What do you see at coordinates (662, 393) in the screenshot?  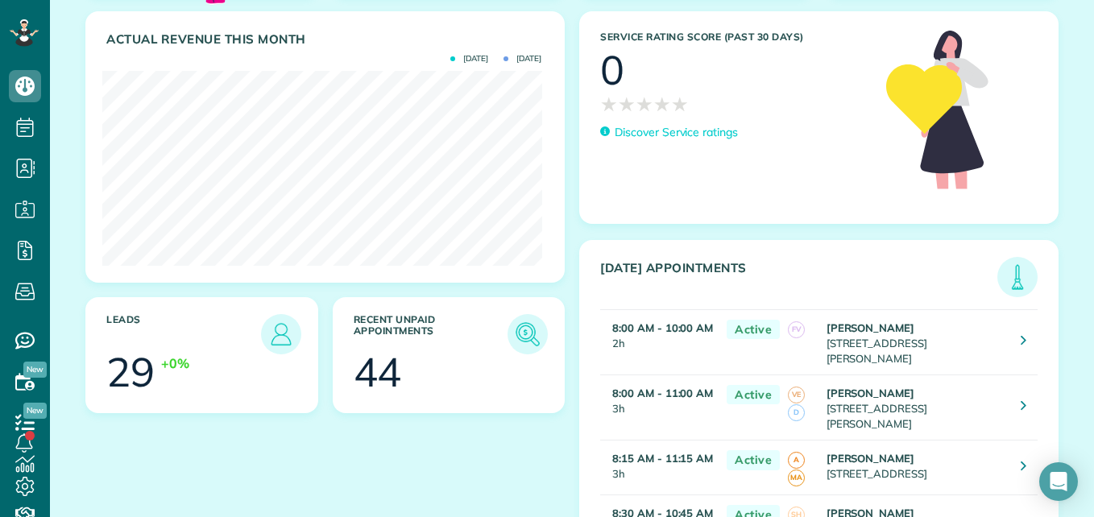 I see `strong: 8:00 AM - 11:00 AM` at bounding box center [662, 393].